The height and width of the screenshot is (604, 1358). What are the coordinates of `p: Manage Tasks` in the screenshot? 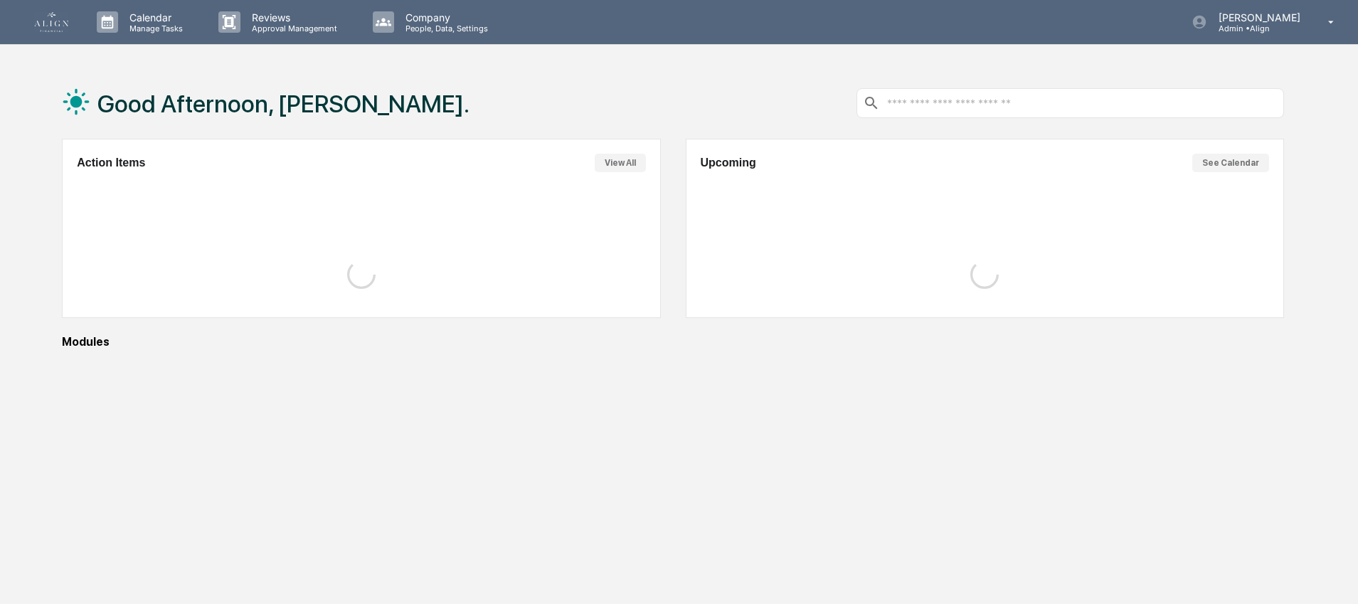 It's located at (154, 28).